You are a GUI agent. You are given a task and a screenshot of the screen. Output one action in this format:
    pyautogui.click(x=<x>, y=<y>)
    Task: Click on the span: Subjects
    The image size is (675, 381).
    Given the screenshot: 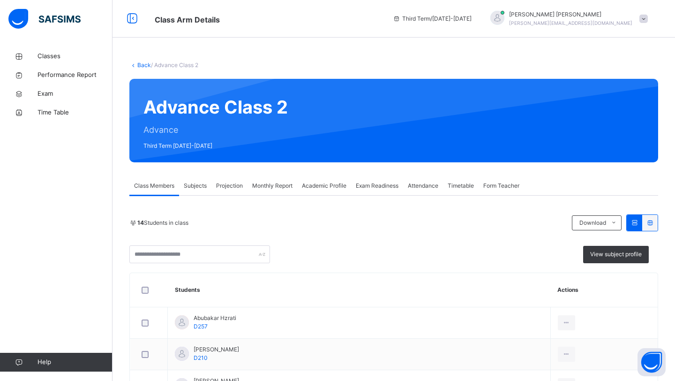 What is the action you would take?
    pyautogui.click(x=195, y=186)
    